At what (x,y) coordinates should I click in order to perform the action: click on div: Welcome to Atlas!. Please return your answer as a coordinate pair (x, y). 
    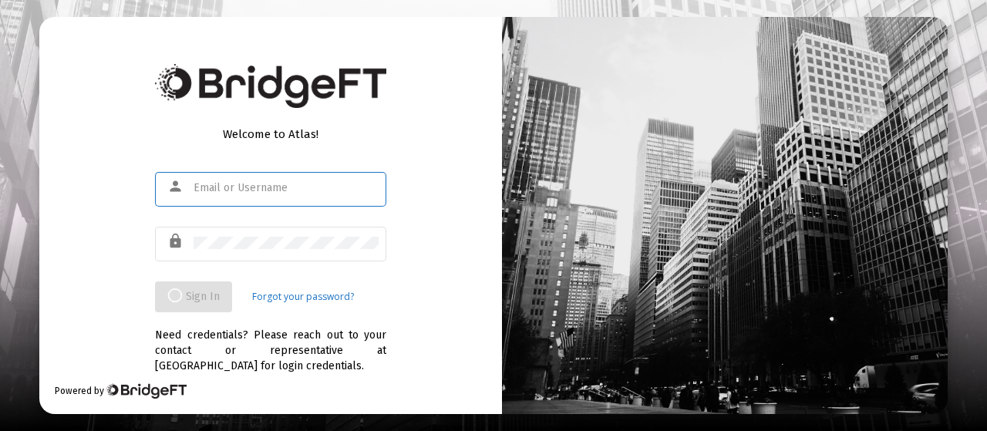
    Looking at the image, I should click on (271, 134).